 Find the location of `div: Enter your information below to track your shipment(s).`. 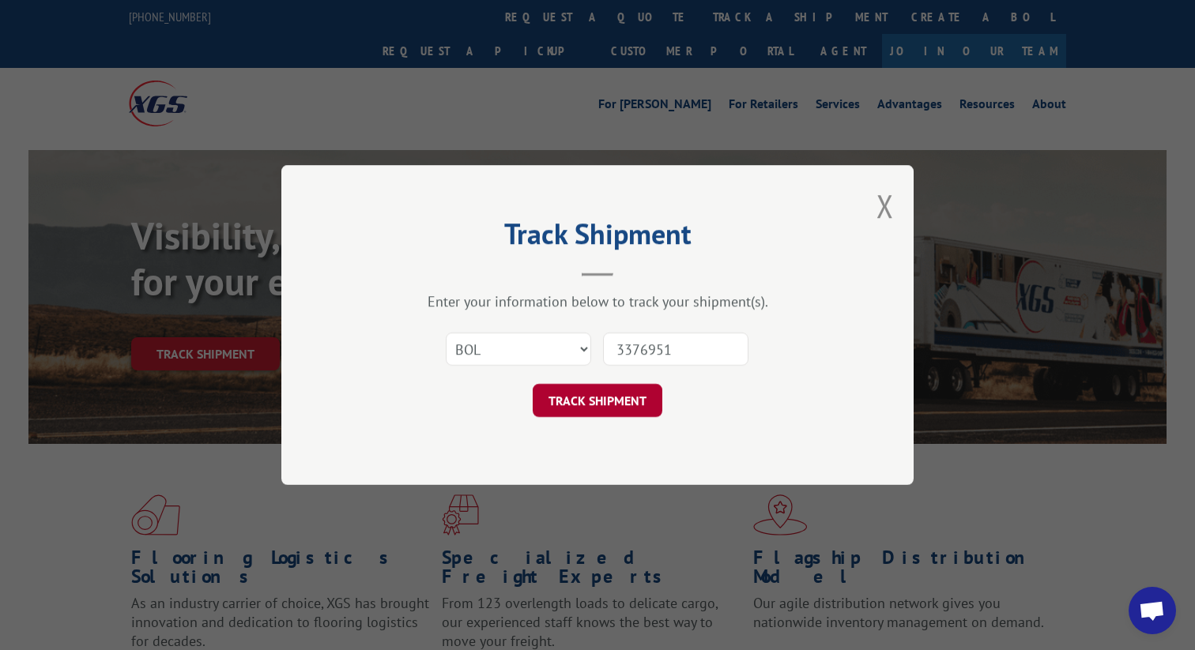

div: Enter your information below to track your shipment(s). is located at coordinates (598, 301).